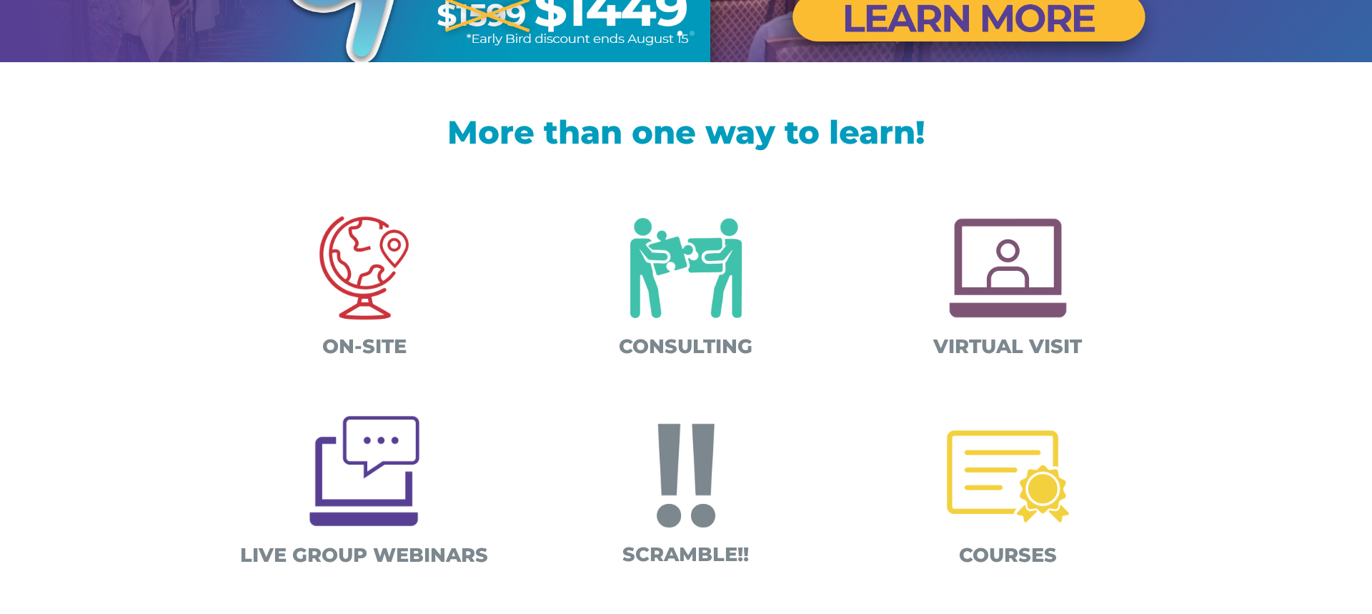 This screenshot has height=614, width=1372. What do you see at coordinates (364, 346) in the screenshot?
I see `span: ON-SITE` at bounding box center [364, 346].